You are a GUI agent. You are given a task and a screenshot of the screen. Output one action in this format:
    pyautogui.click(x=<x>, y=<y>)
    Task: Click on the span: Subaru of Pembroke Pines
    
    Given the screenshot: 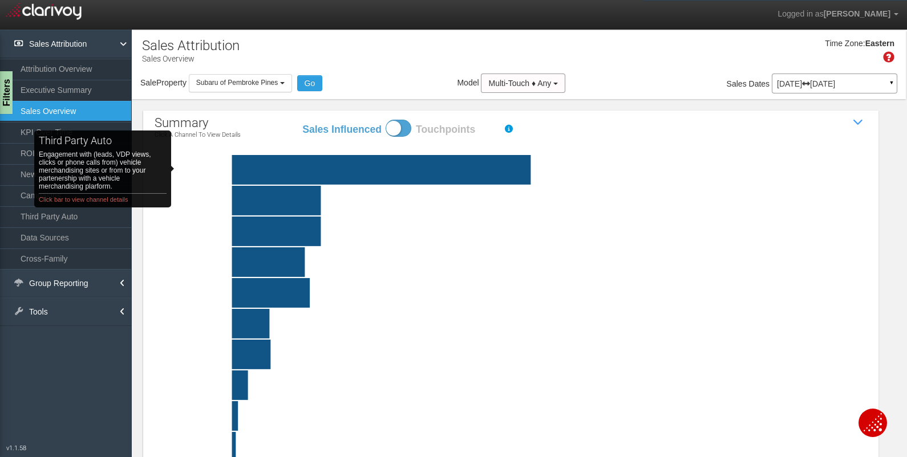 What is the action you would take?
    pyautogui.click(x=237, y=83)
    